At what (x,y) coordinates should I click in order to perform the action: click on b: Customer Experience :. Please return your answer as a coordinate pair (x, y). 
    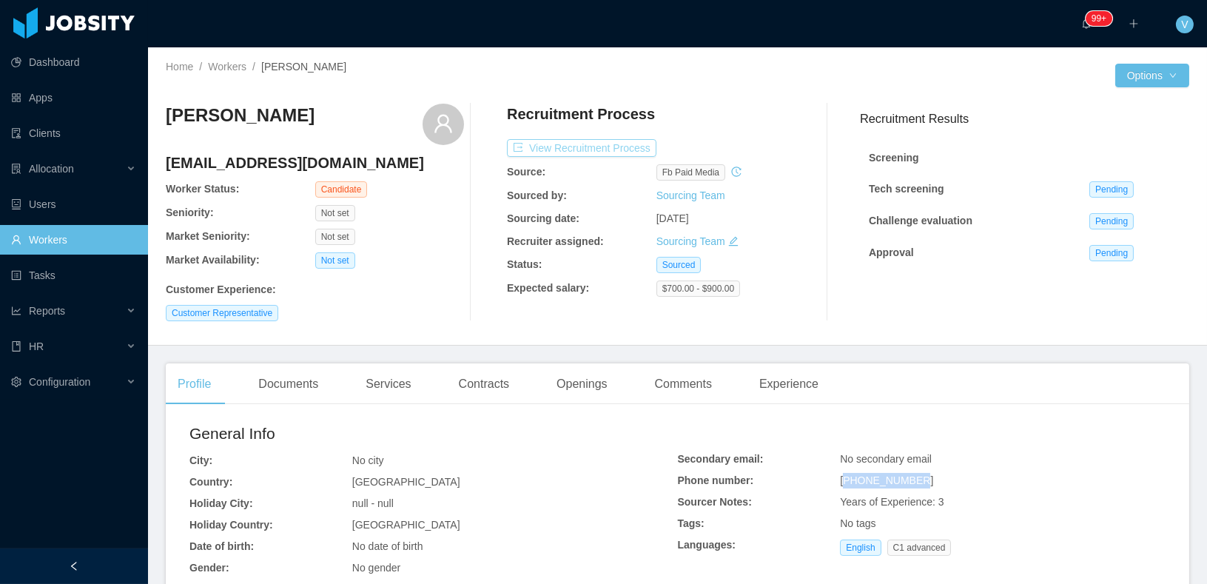
    Looking at the image, I should click on (221, 289).